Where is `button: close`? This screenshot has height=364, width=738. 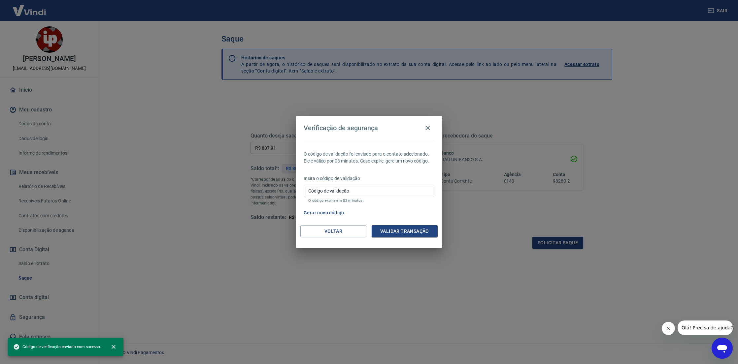
button: close is located at coordinates (113, 347).